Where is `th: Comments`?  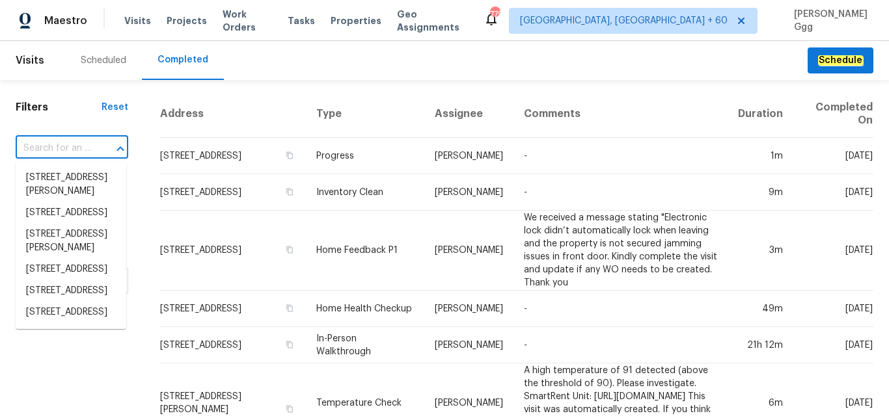
th: Comments is located at coordinates (620, 114).